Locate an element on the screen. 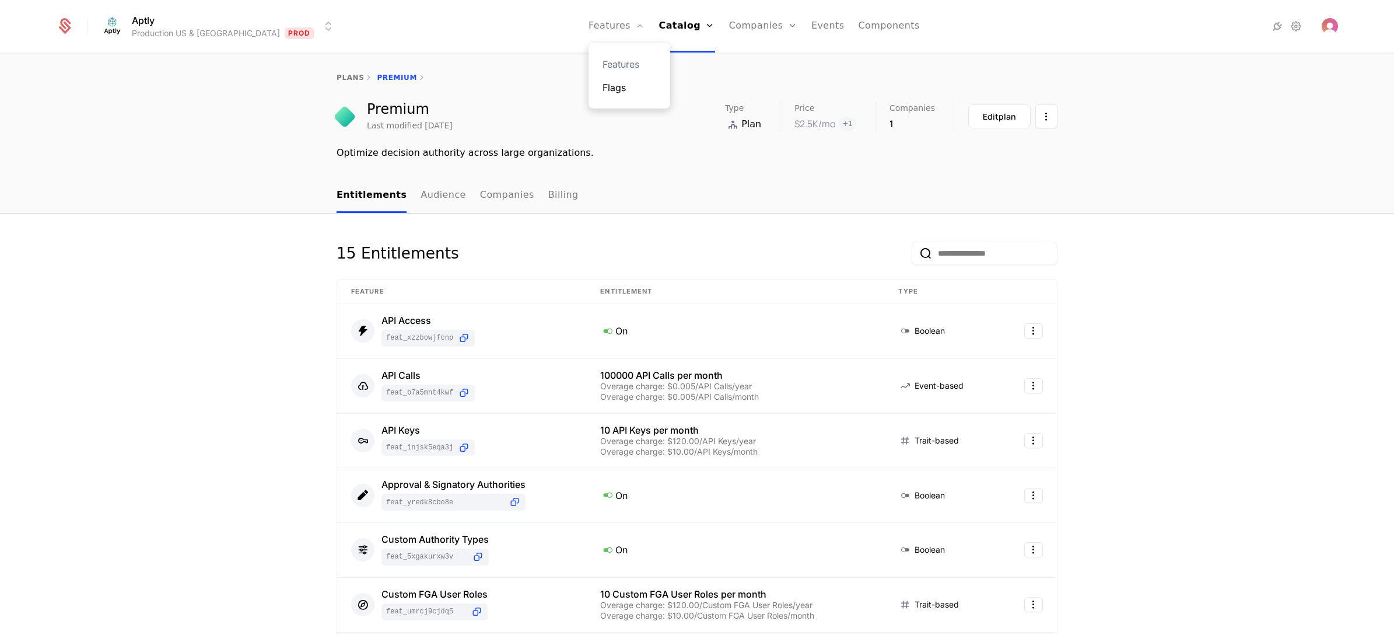  span: feat_5XgAKURXw3v is located at coordinates (426, 556).